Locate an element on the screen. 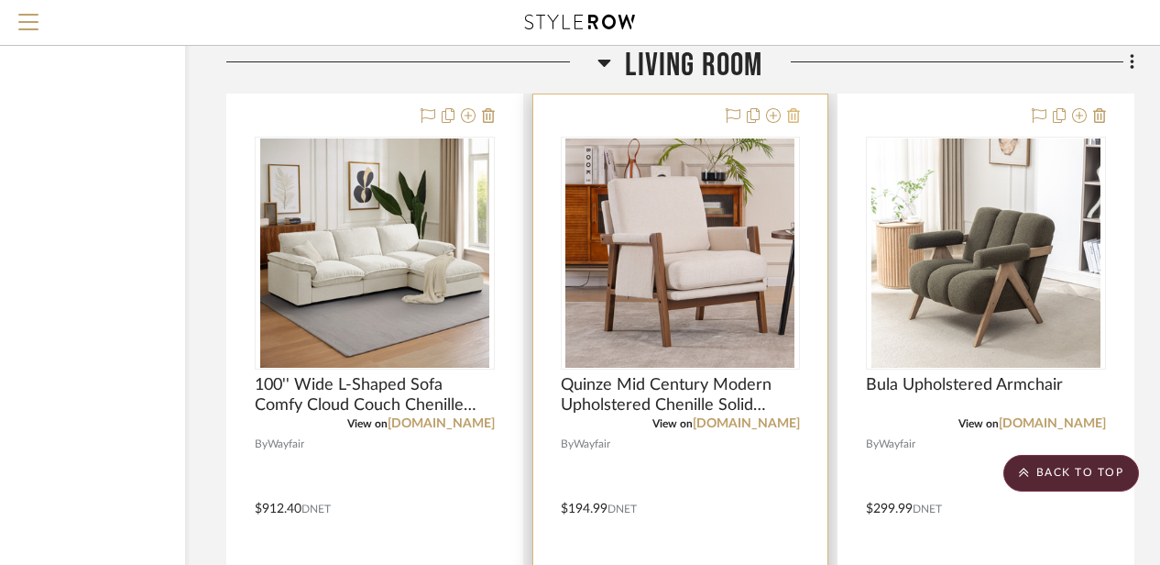  img: Quinze Mid Century Modern Upholstered Chenille Solid Wood Accent Armchair is located at coordinates (680, 253).